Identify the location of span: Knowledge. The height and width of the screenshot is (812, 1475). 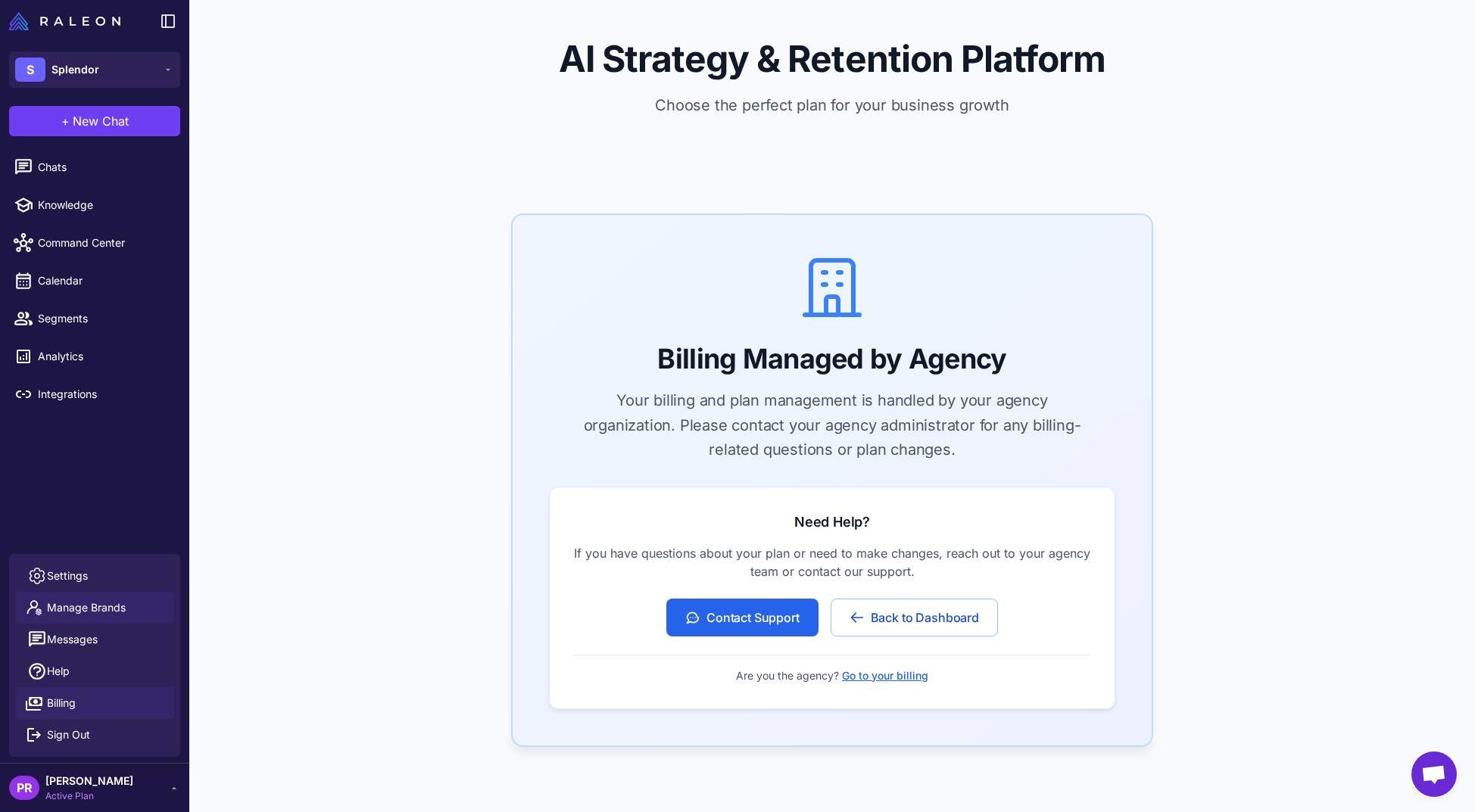
(105, 205).